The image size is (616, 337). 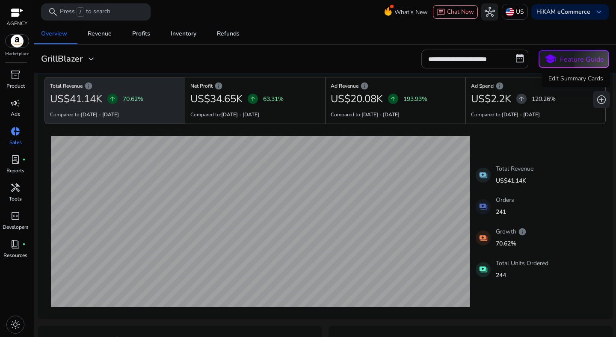 I want to click on span: What's New, so click(x=411, y=12).